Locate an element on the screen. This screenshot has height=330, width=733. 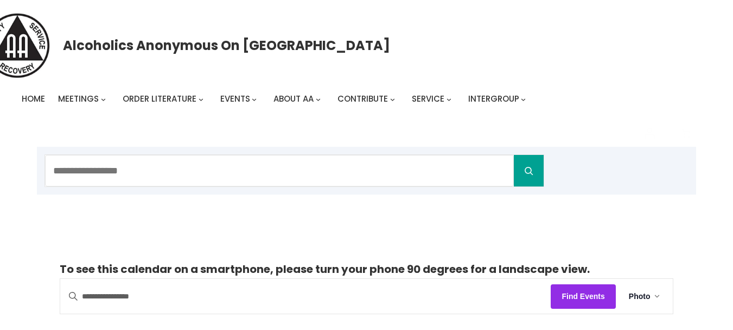
span: Service is located at coordinates (428, 98).